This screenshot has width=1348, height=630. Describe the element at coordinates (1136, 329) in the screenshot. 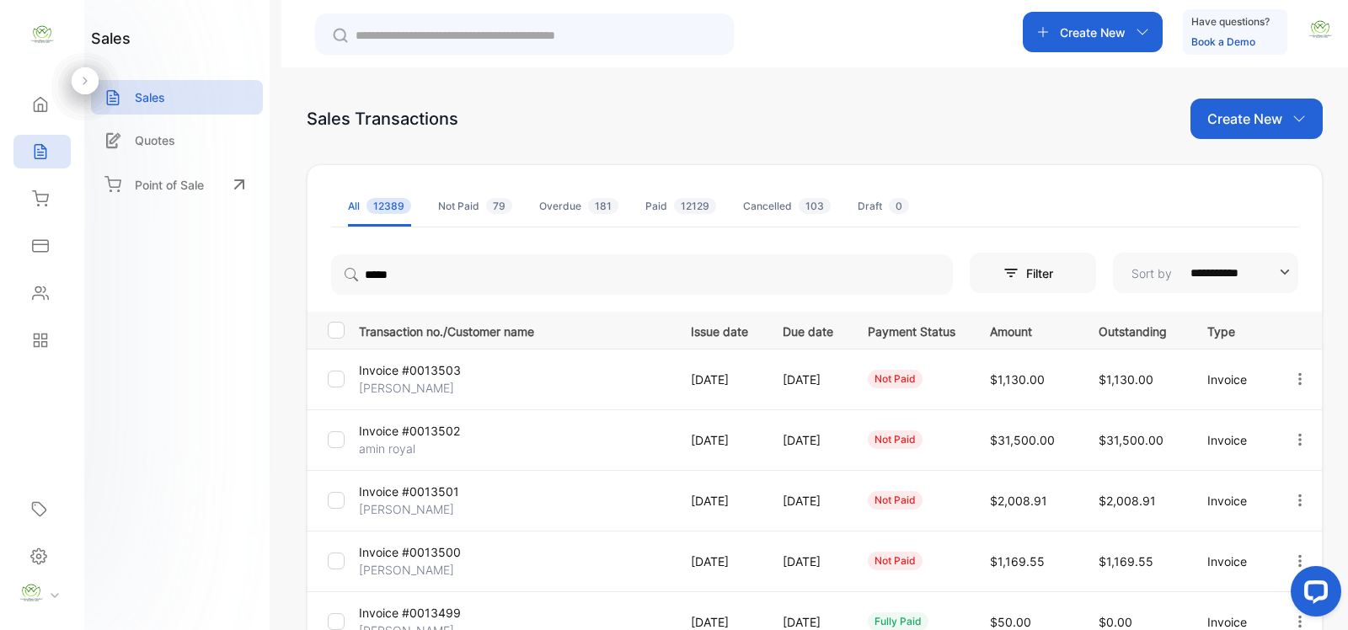

I see `p: Outstanding` at that location.